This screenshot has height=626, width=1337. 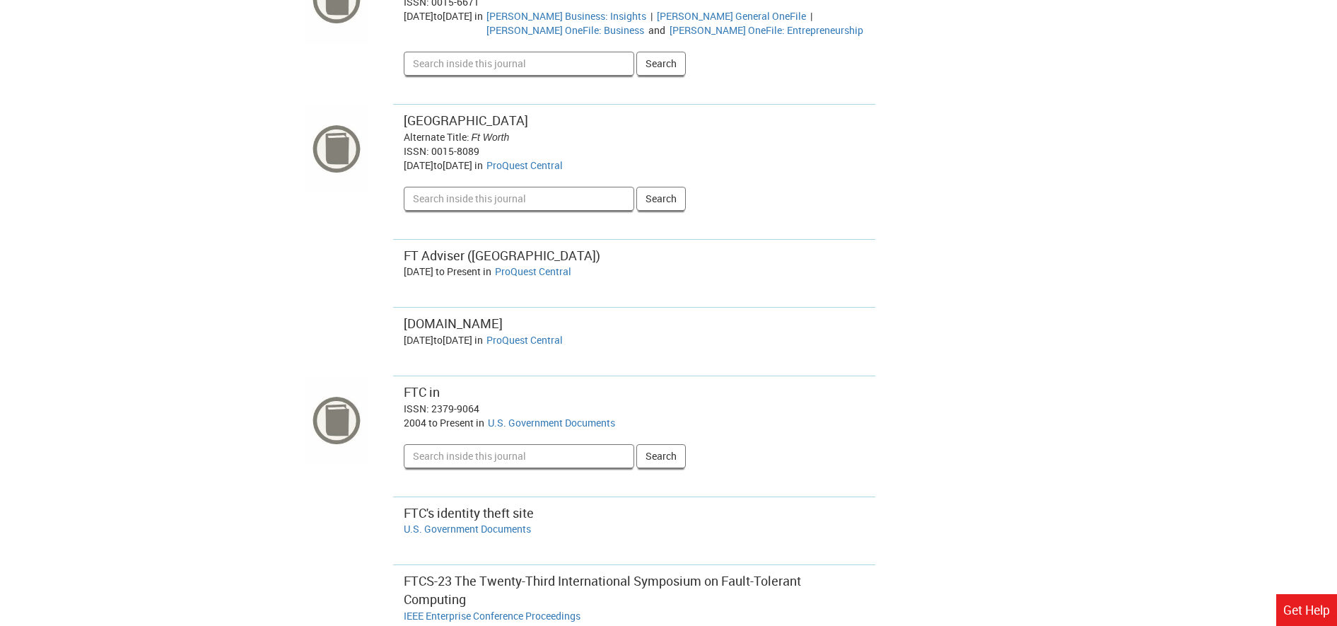 I want to click on a: Go to Gale OneFile: Entrepreneurship, so click(x=767, y=30).